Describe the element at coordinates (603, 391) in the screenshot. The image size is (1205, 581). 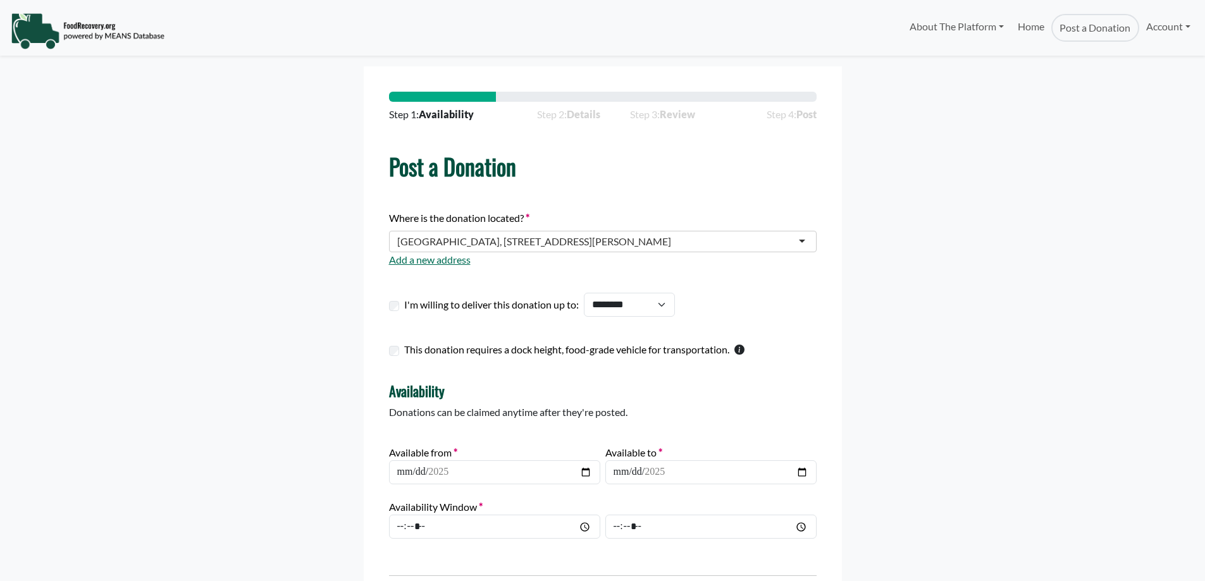
I see `h4: Availability` at that location.